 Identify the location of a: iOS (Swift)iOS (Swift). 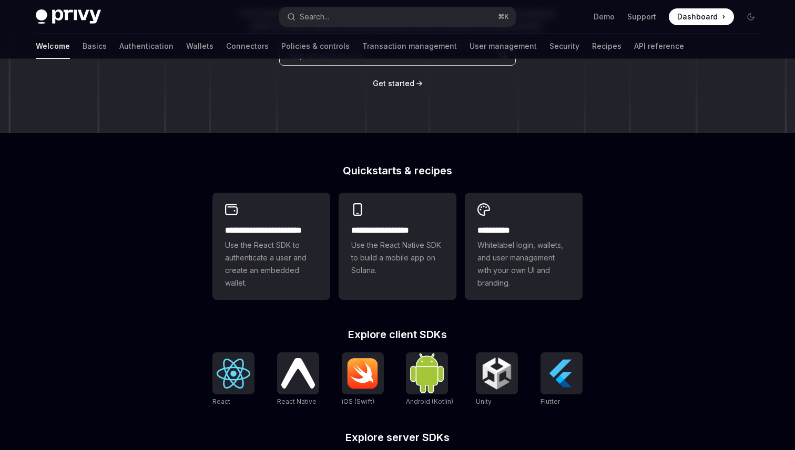
(363, 380).